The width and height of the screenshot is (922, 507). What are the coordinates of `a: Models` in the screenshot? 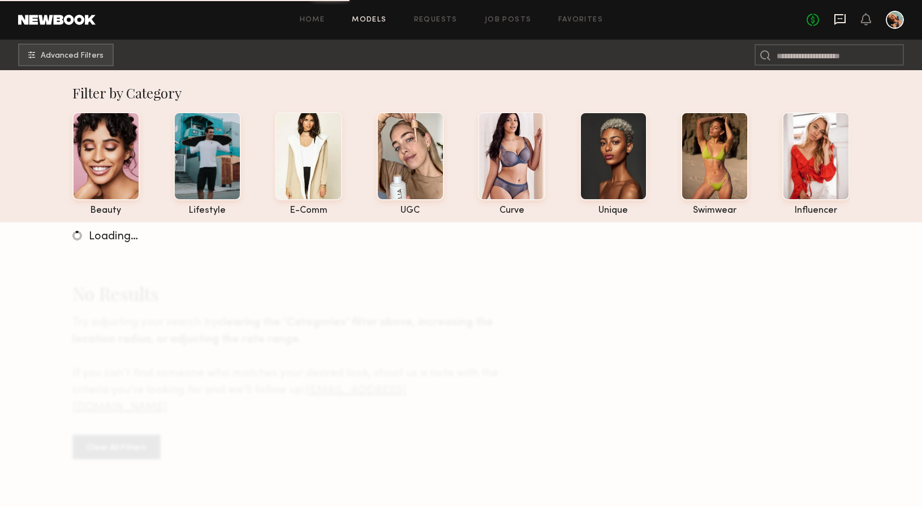 It's located at (369, 20).